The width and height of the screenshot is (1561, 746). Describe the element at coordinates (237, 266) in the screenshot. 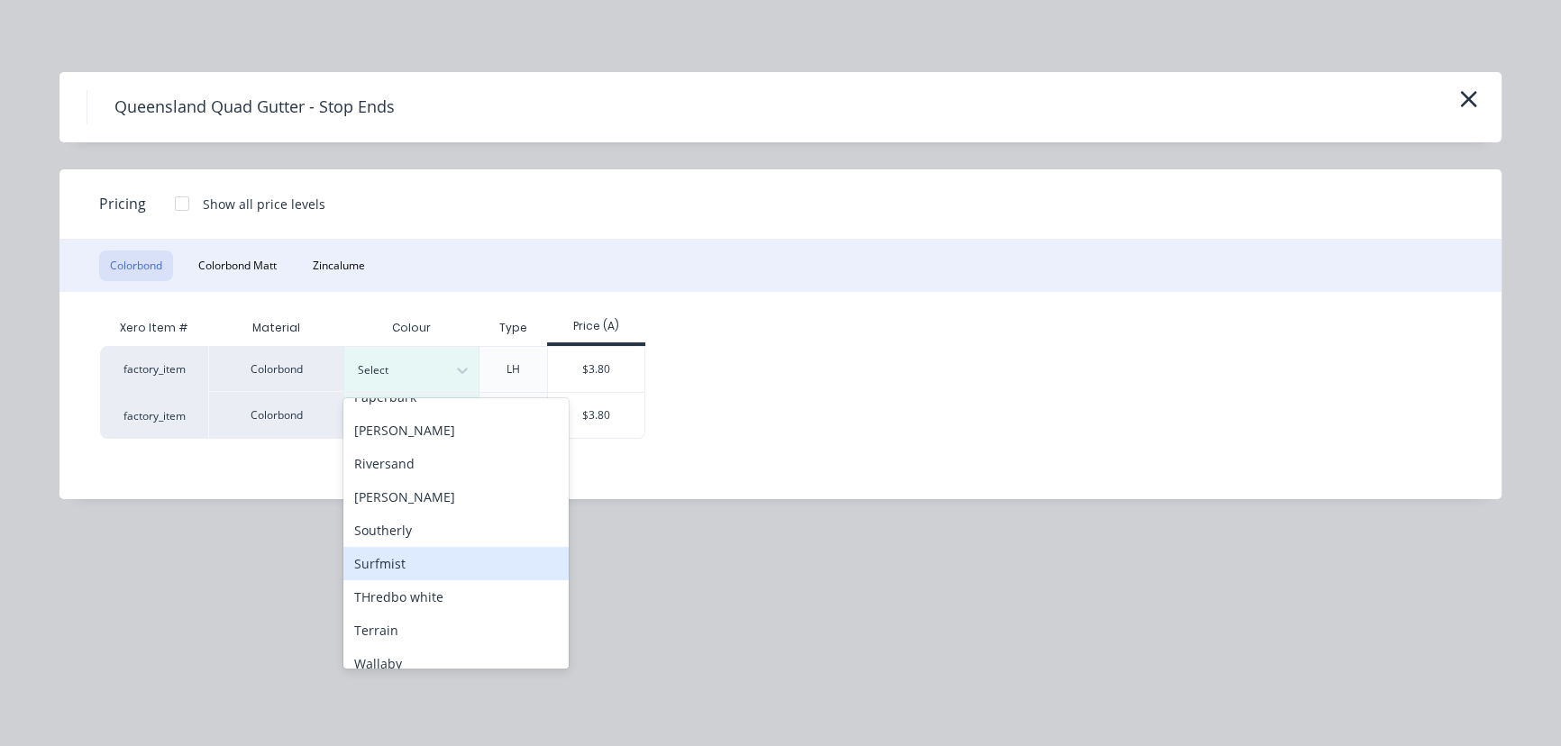

I see `button: Colorbond Matt` at that location.